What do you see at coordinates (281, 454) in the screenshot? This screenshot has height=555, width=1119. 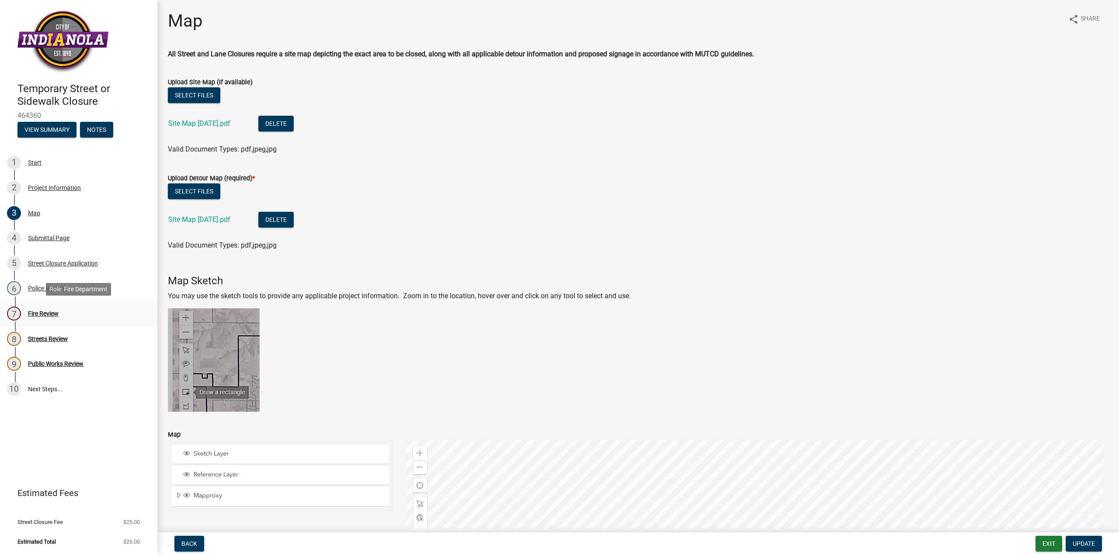 I see `li: Sketch Layer` at bounding box center [281, 454].